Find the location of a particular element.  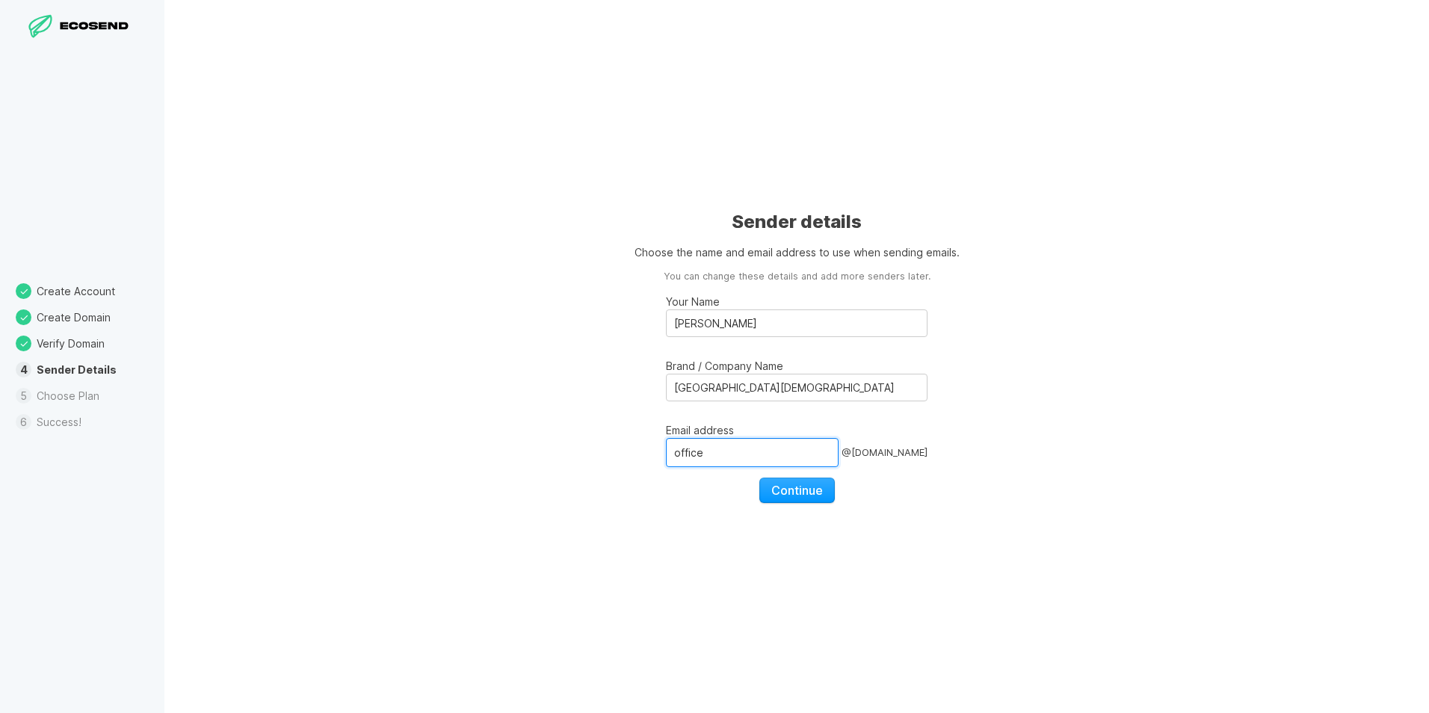

input: Brand / Company Name is located at coordinates (797, 387).